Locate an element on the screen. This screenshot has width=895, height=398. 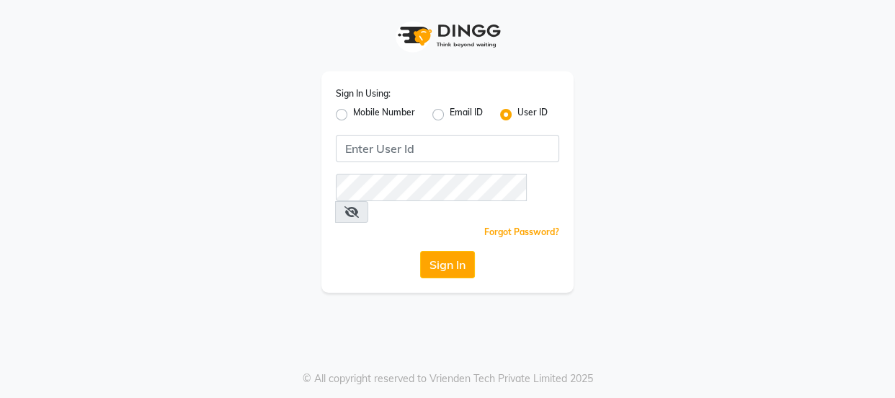
button: Sign In is located at coordinates (447, 264).